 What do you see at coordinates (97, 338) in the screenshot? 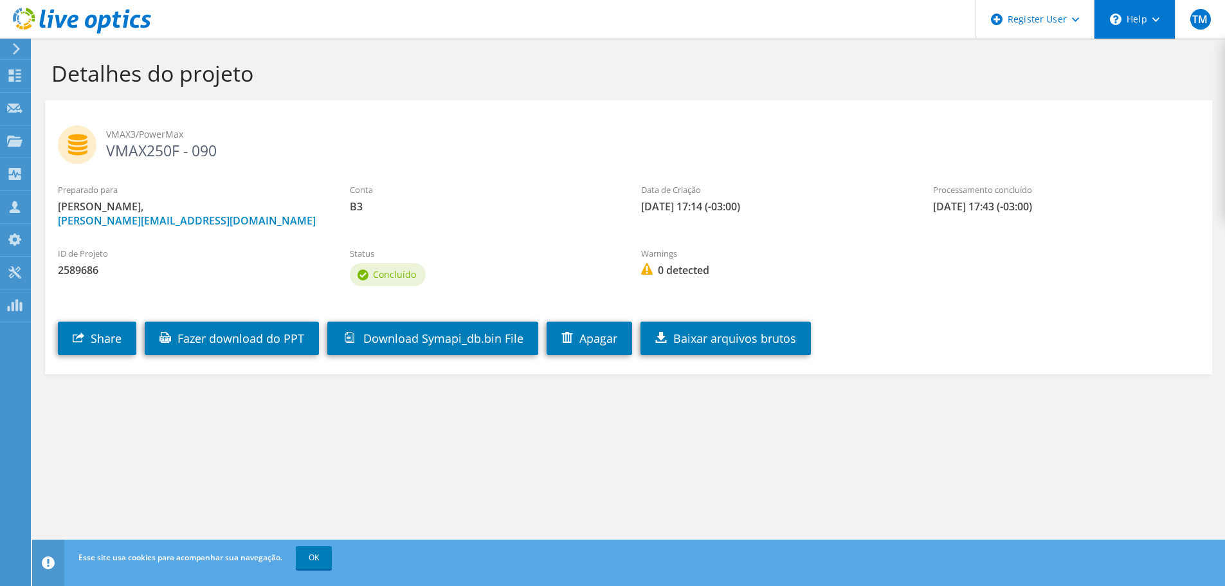
I see `a: Share` at bounding box center [97, 338].